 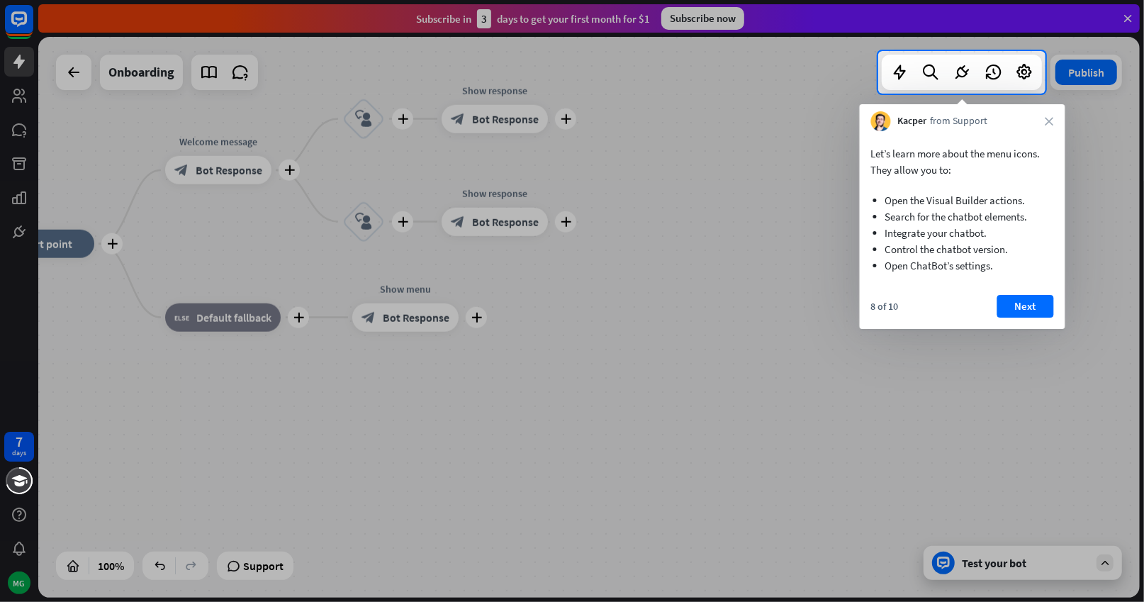 I want to click on button: Next, so click(x=1025, y=306).